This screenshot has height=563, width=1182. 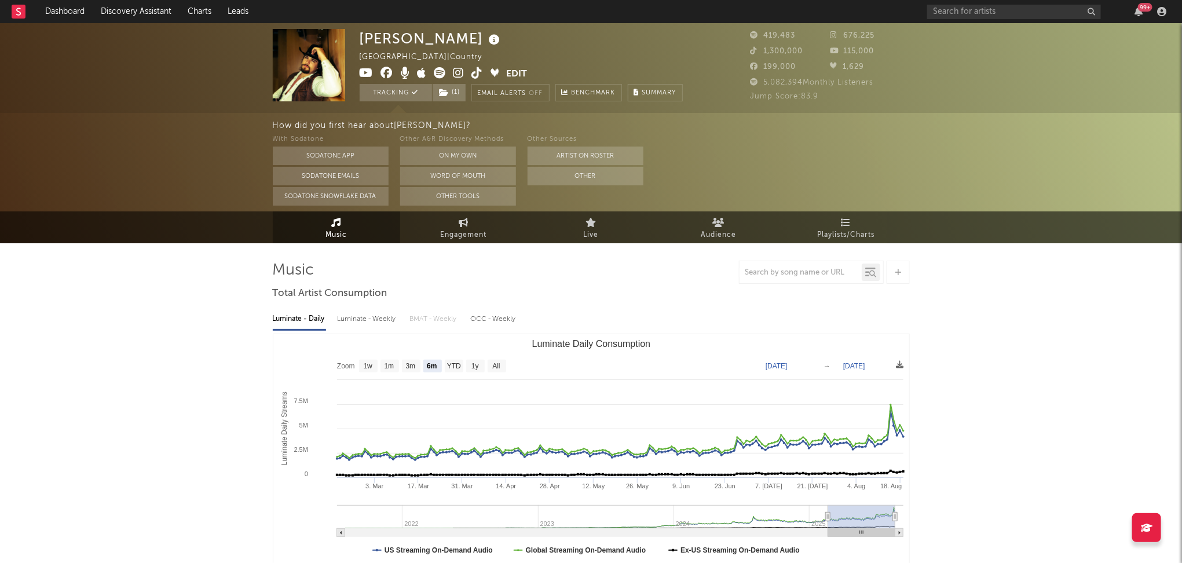 What do you see at coordinates (585, 156) in the screenshot?
I see `button: Artist on Roster` at bounding box center [585, 156].